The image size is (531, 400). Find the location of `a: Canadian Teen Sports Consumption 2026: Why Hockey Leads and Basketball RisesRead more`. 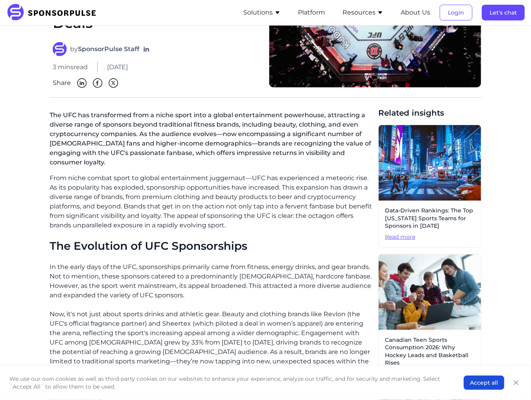

a: Canadian Teen Sports Consumption 2026: Why Hockey Leads and Basketball RisesRead more is located at coordinates (429, 319).